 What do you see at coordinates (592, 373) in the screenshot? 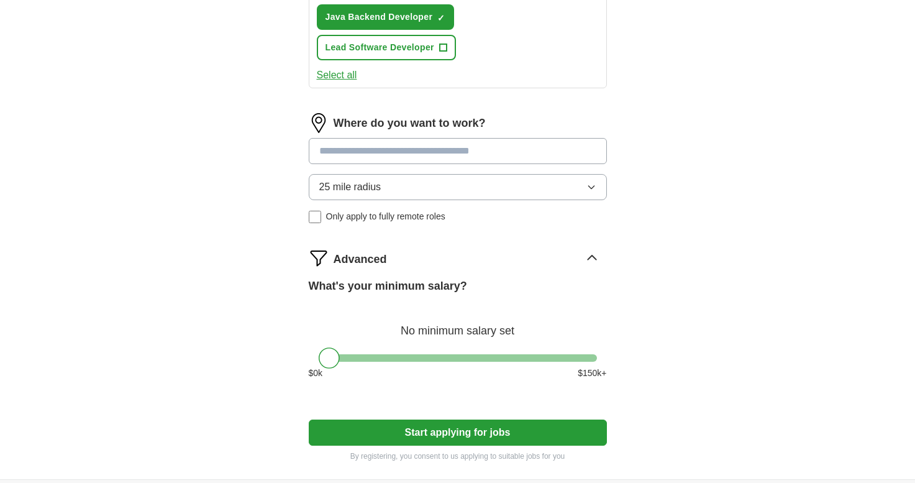
I see `span: $ 150 k+` at bounding box center [592, 373].